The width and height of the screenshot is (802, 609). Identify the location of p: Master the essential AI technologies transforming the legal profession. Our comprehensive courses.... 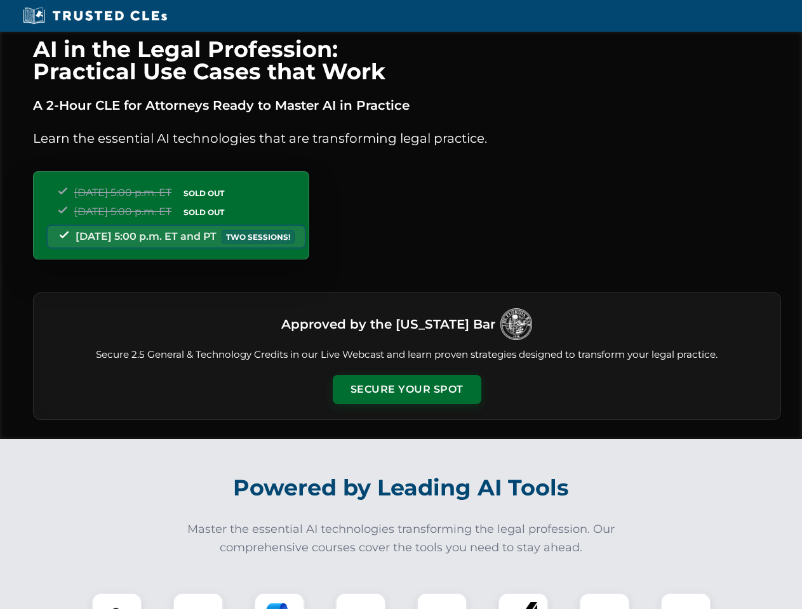
(401, 539).